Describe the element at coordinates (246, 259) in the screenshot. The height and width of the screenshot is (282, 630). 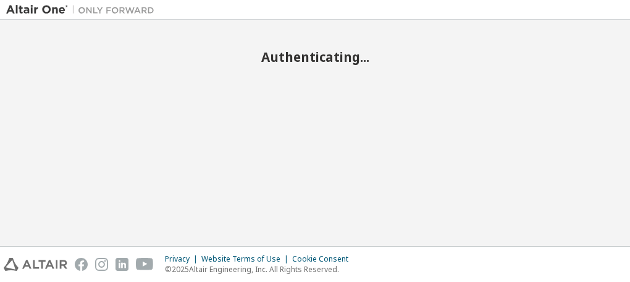
I see `div: Website Terms of Use` at that location.